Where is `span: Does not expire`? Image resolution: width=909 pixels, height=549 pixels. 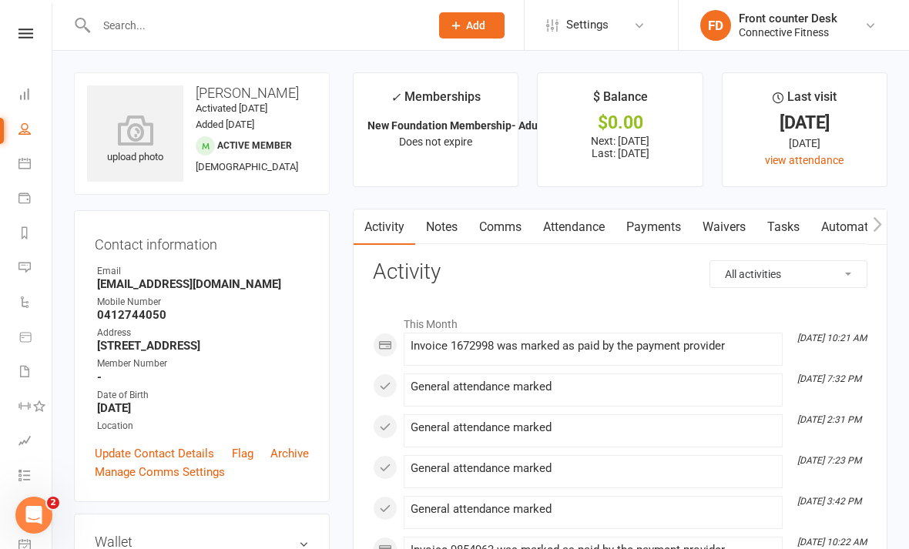
span: Does not expire is located at coordinates (435, 142).